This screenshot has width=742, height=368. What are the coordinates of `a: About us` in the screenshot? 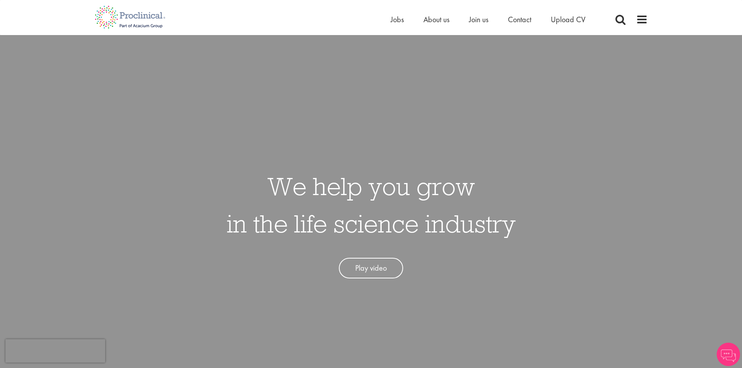 It's located at (436, 19).